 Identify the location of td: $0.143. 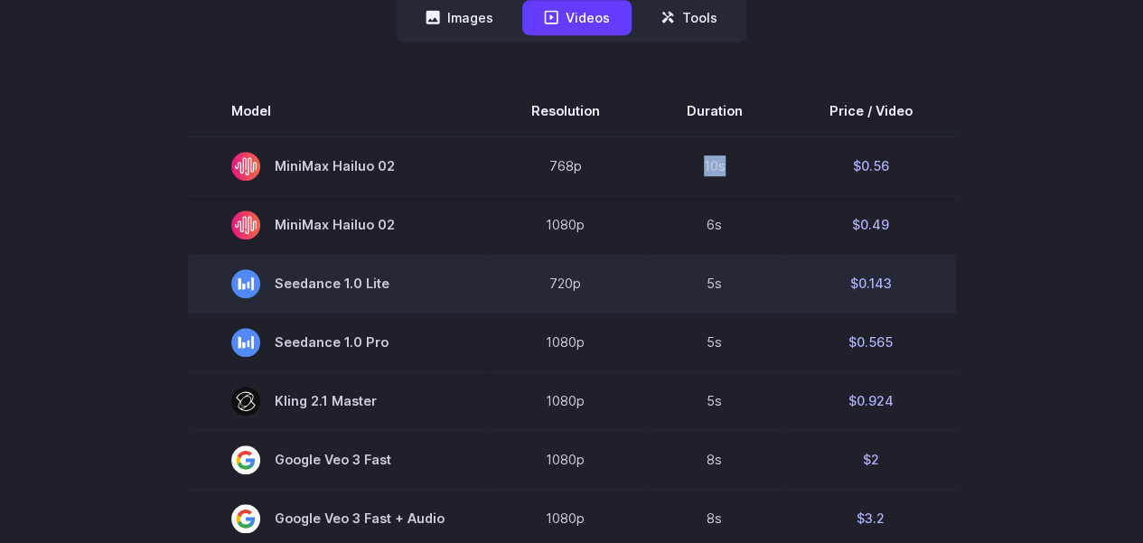
(871, 283).